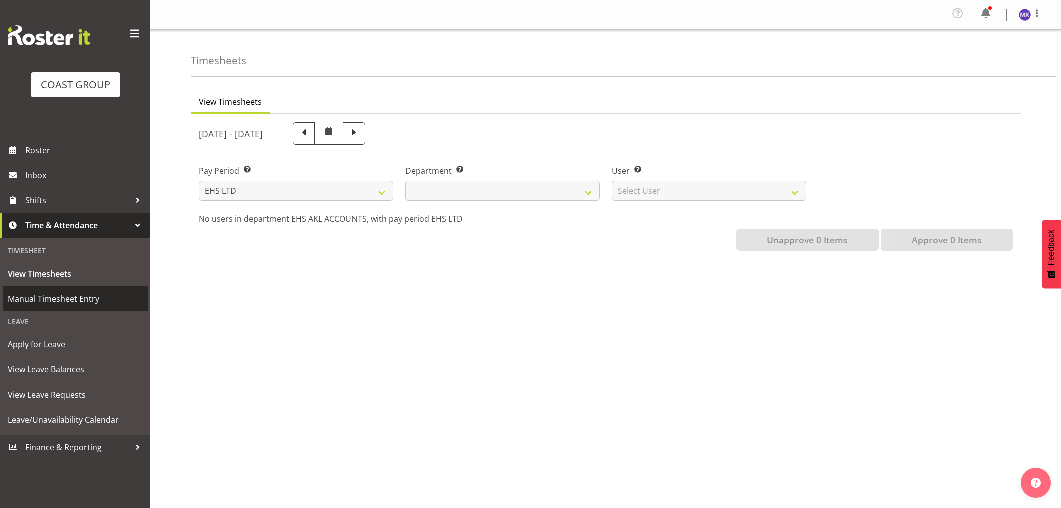 The width and height of the screenshot is (1061, 508). What do you see at coordinates (75, 419) in the screenshot?
I see `span: Leave/Unavailability Calendar` at bounding box center [75, 419].